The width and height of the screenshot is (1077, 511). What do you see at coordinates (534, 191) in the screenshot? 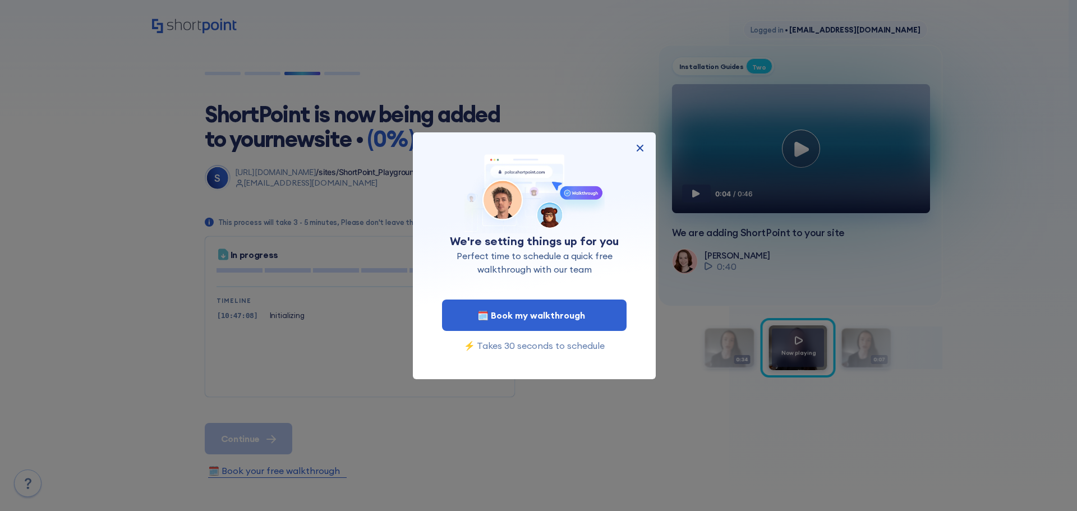
I see `img: tommy, kevin walkthrough` at bounding box center [534, 191].